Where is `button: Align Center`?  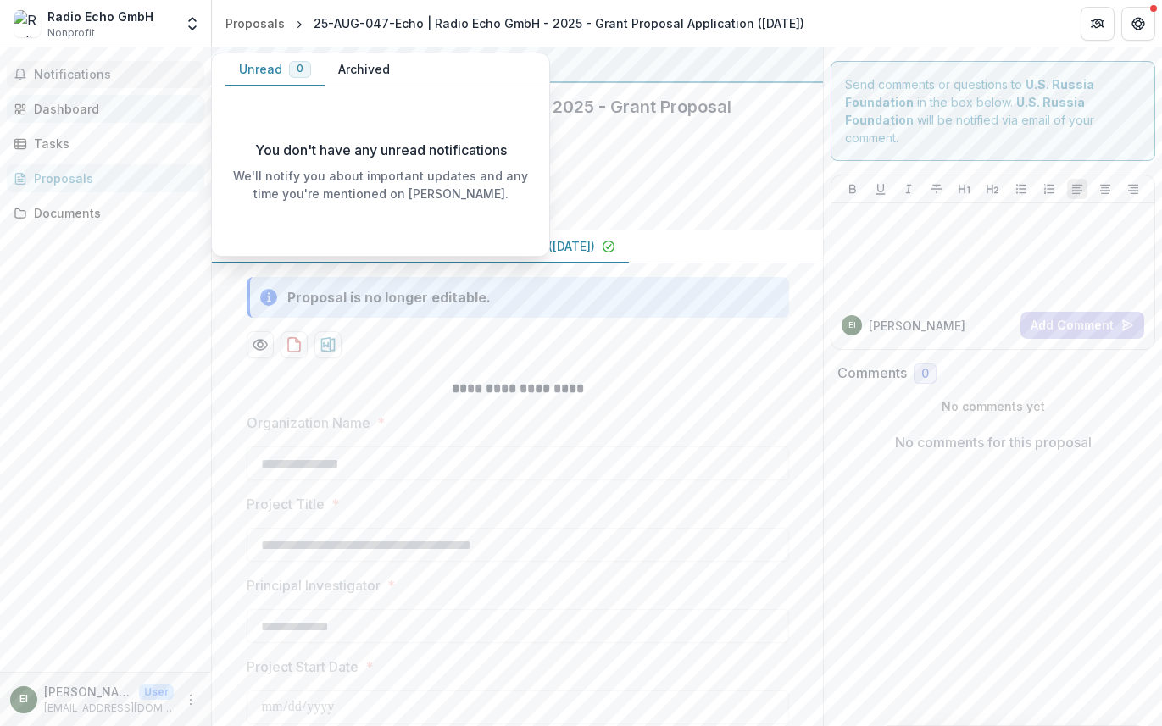 button: Align Center is located at coordinates (1105, 189).